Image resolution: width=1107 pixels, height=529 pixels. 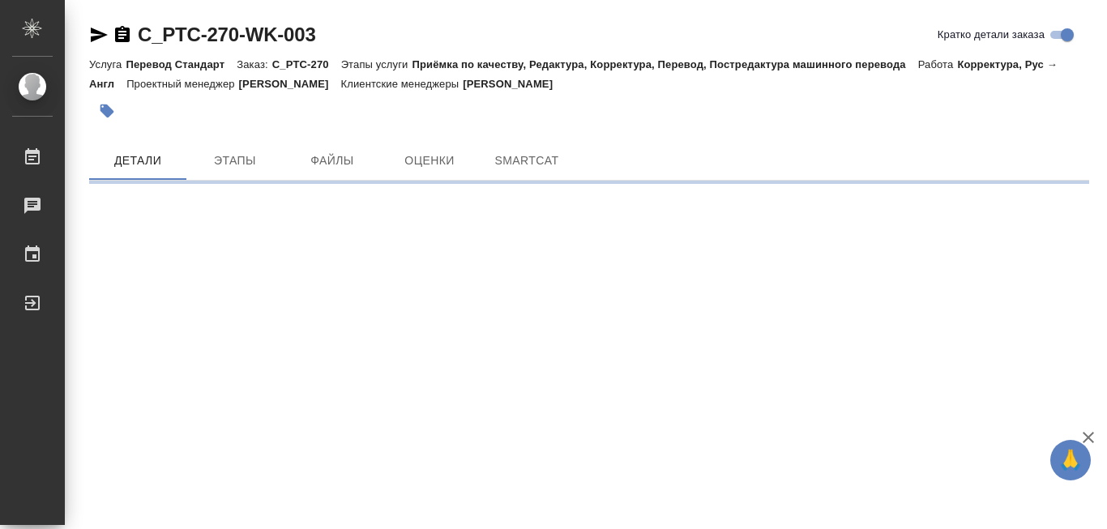 I want to click on p: Этапы услуги, so click(x=377, y=64).